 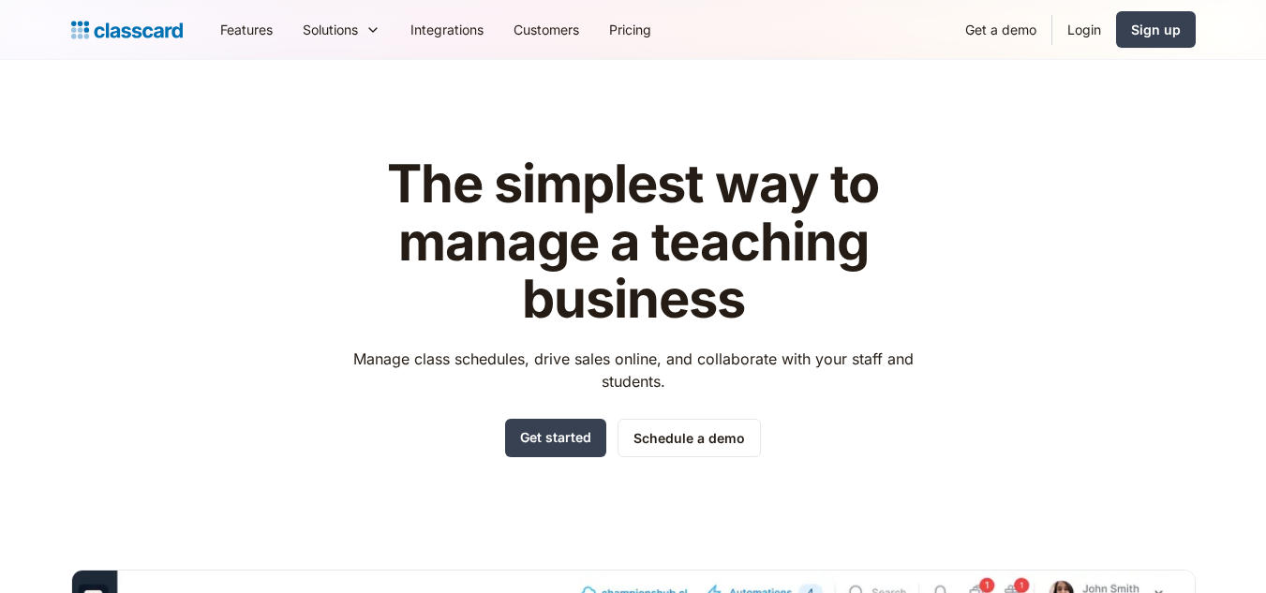 I want to click on a: Schedule a demo, so click(x=689, y=438).